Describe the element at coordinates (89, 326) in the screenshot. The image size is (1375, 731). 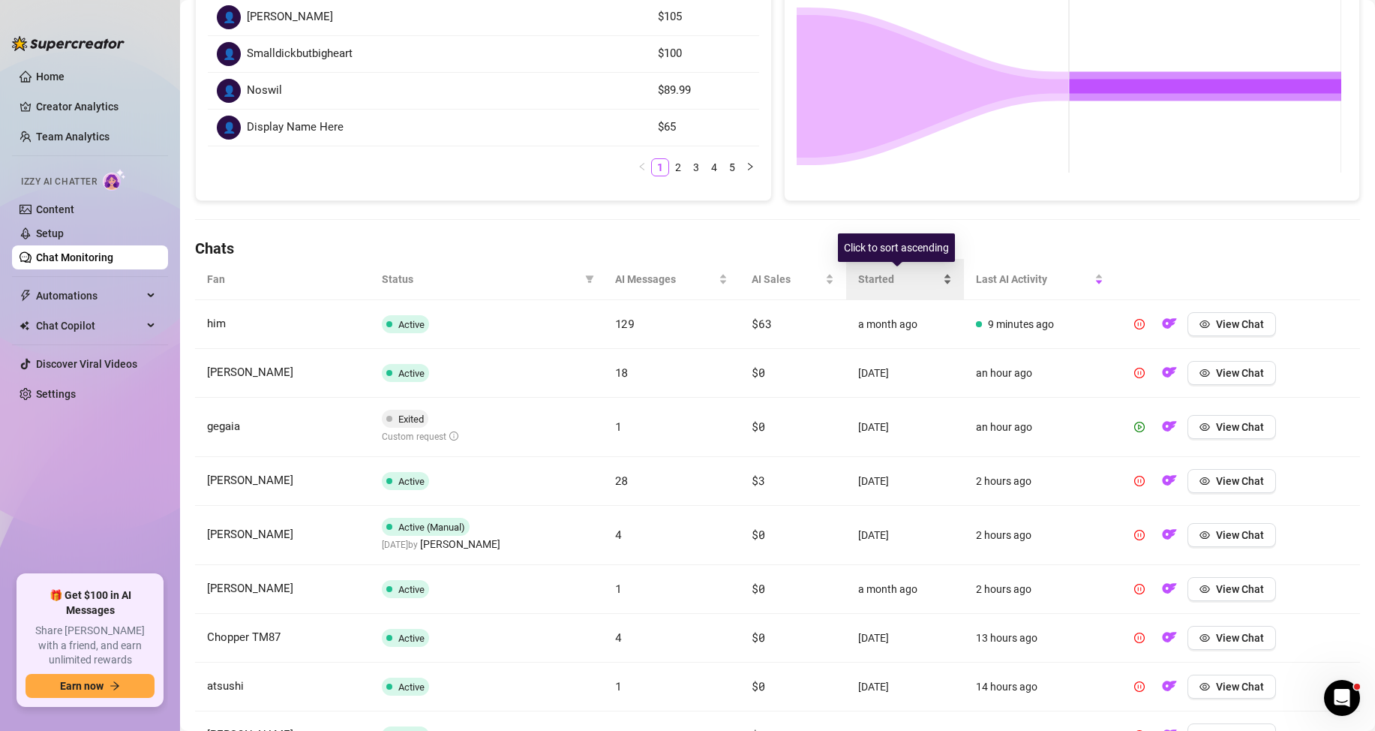
I see `span: Chat Copilot` at that location.